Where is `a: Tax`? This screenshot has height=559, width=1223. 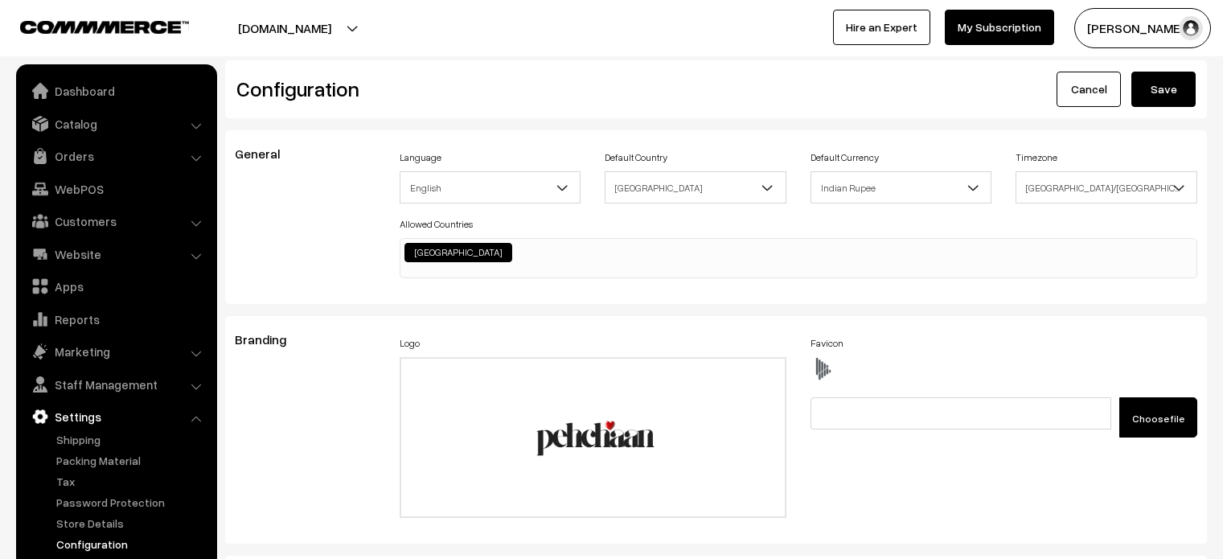
a: Tax is located at coordinates (132, 481).